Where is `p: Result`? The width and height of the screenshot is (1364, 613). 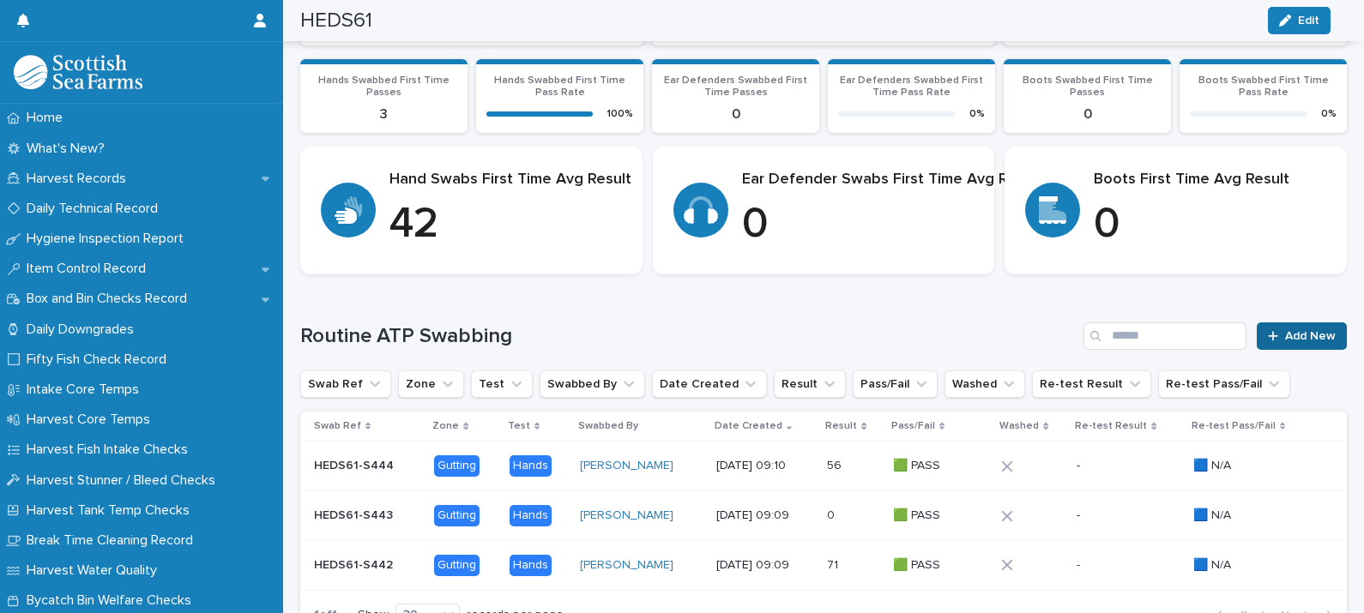
p: Result is located at coordinates (841, 426).